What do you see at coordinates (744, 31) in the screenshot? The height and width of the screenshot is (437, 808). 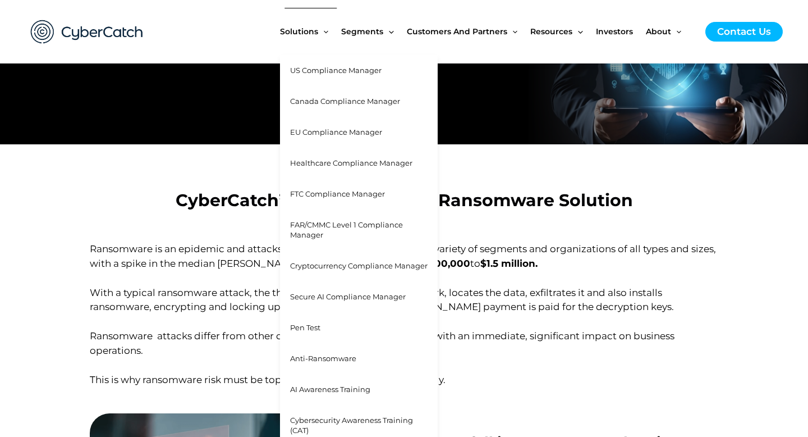 I see `a: Contact Us` at bounding box center [744, 31].